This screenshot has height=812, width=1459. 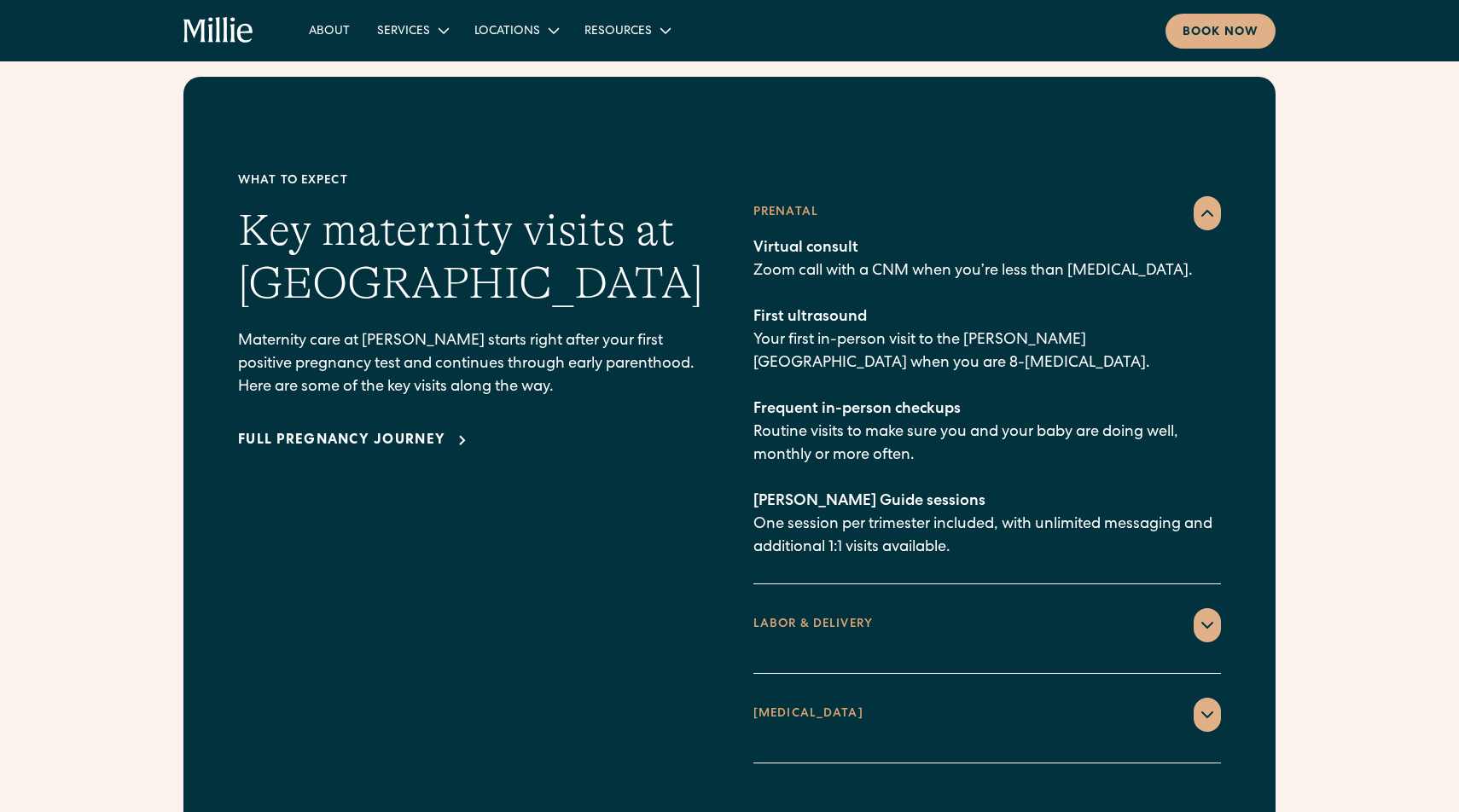 I want to click on span: Virtual consult, so click(x=805, y=248).